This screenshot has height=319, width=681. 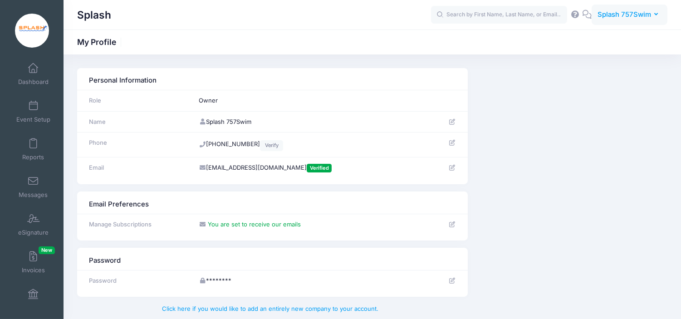 What do you see at coordinates (319, 168) in the screenshot?
I see `span: Verified` at bounding box center [319, 168].